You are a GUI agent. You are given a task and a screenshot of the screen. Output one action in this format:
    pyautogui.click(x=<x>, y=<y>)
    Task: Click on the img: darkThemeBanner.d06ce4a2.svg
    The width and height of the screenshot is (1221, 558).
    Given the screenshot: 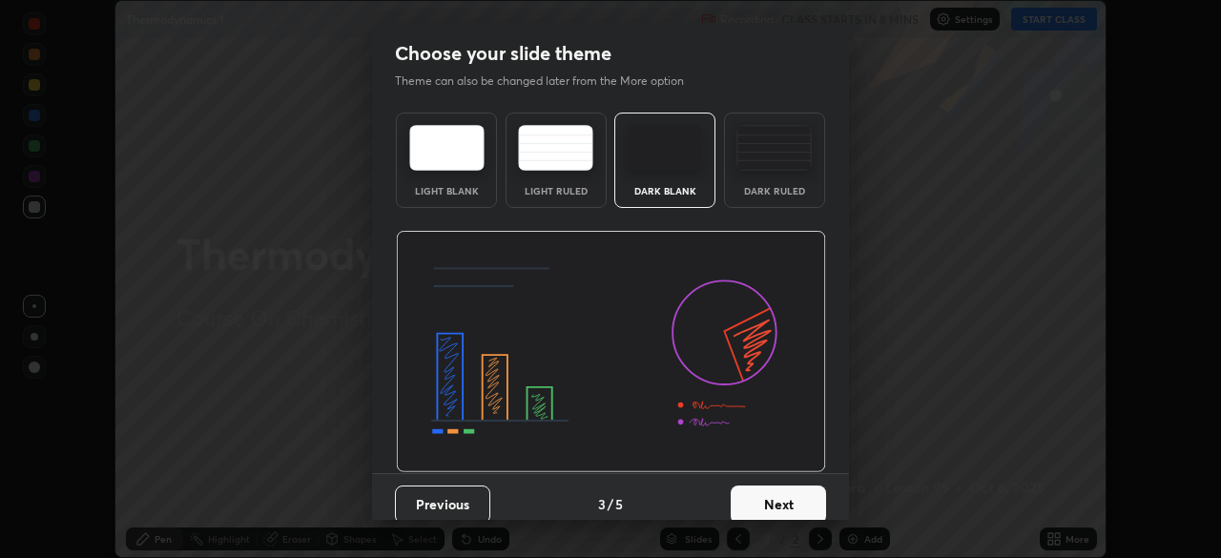 What is the action you would take?
    pyautogui.click(x=611, y=352)
    